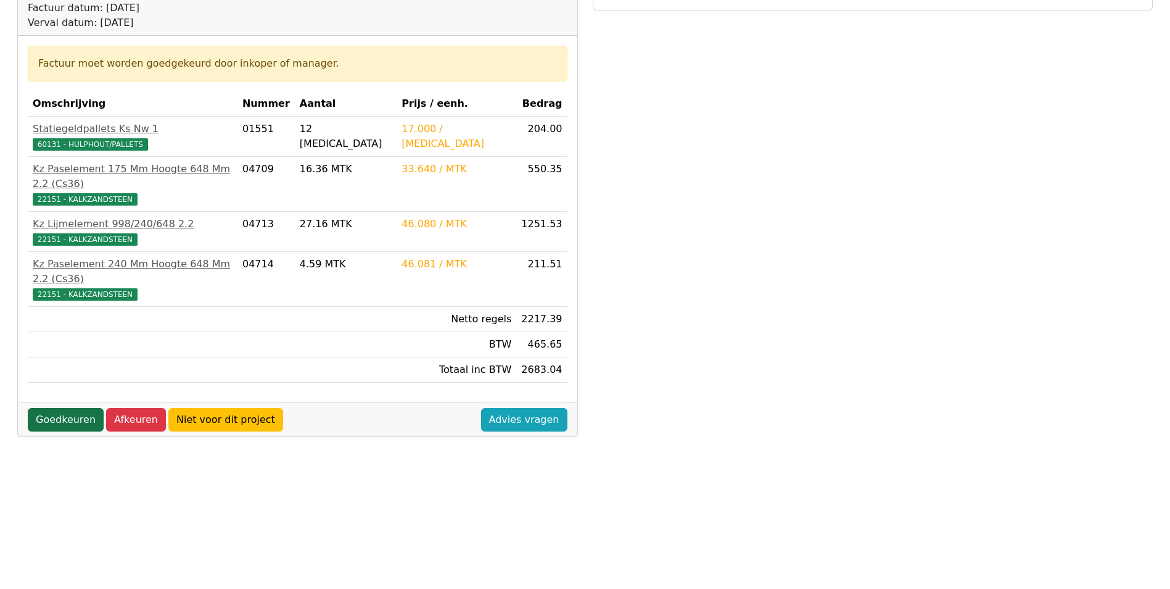 Image resolution: width=1170 pixels, height=589 pixels. Describe the element at coordinates (266, 184) in the screenshot. I see `td: 04709` at that location.